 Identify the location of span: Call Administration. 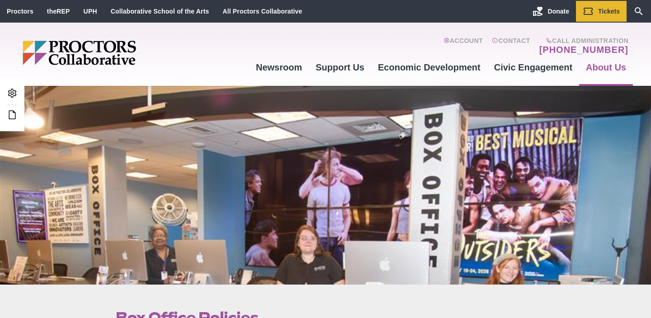
(582, 41).